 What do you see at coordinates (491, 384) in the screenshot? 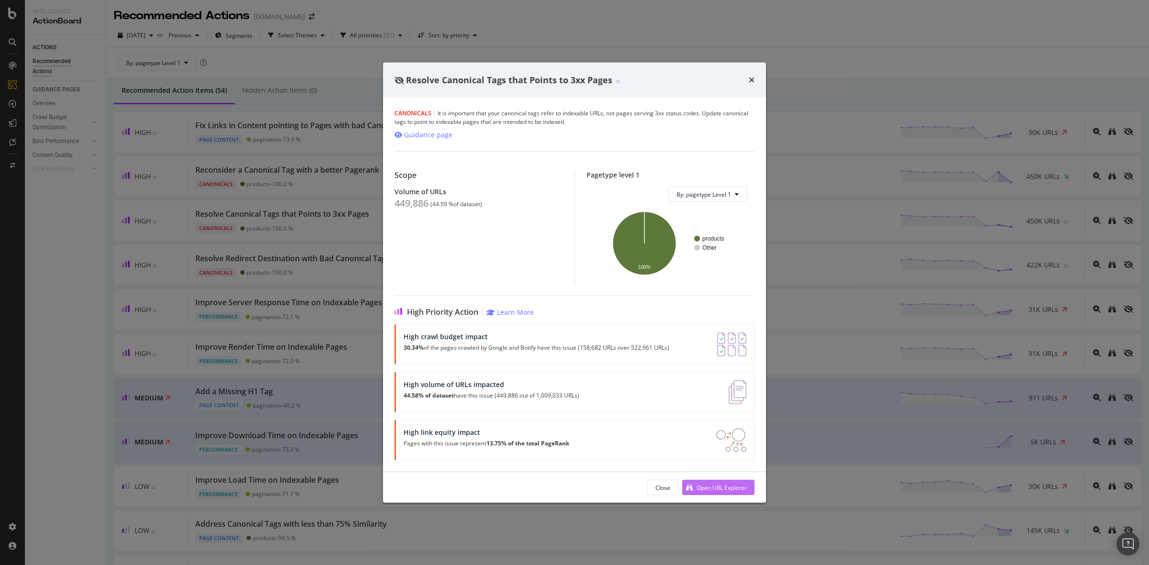
I see `div: High volume of URLs impacted` at bounding box center [491, 384].